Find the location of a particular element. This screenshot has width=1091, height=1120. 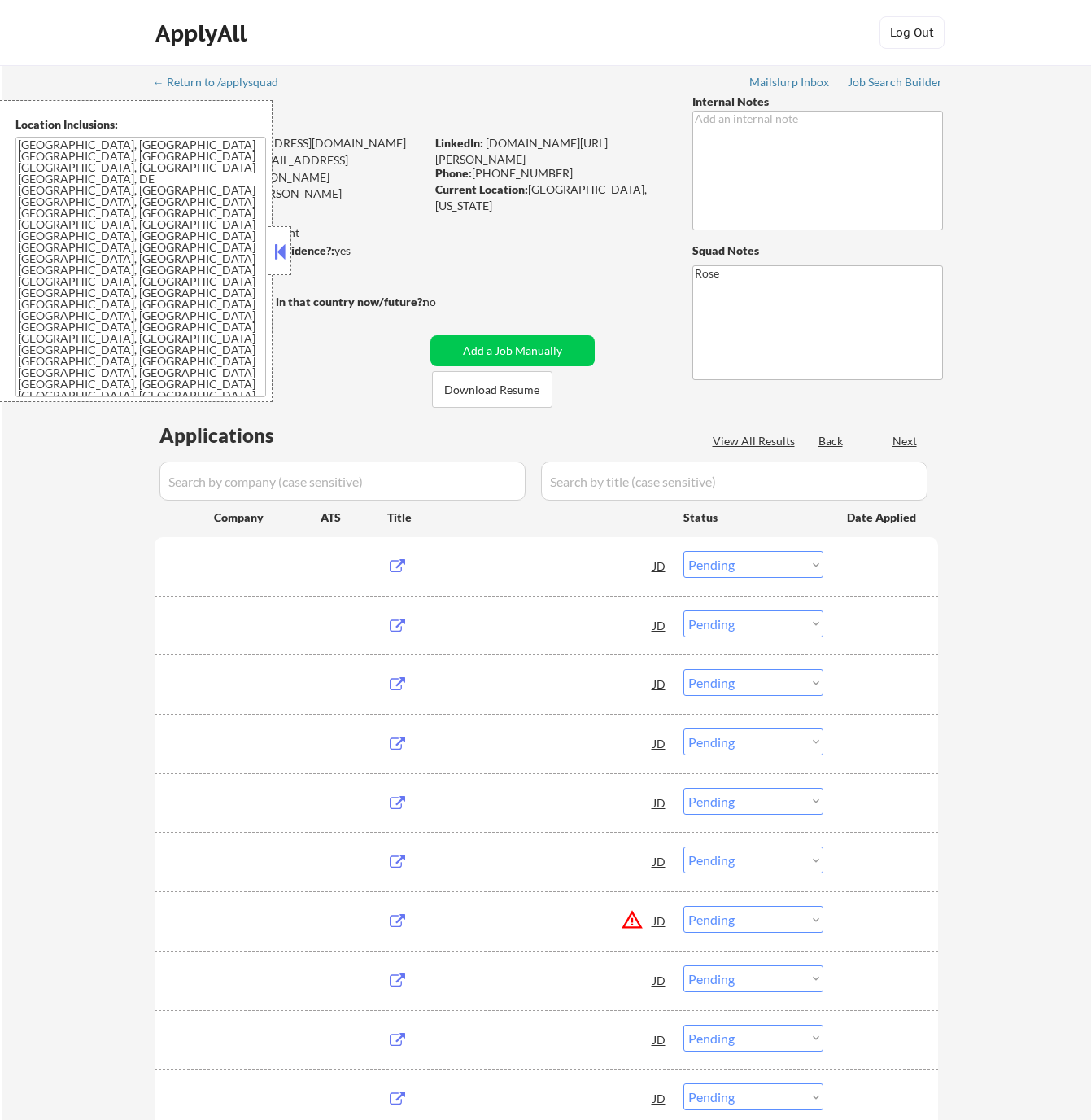

button: Download Resume is located at coordinates (493, 390).